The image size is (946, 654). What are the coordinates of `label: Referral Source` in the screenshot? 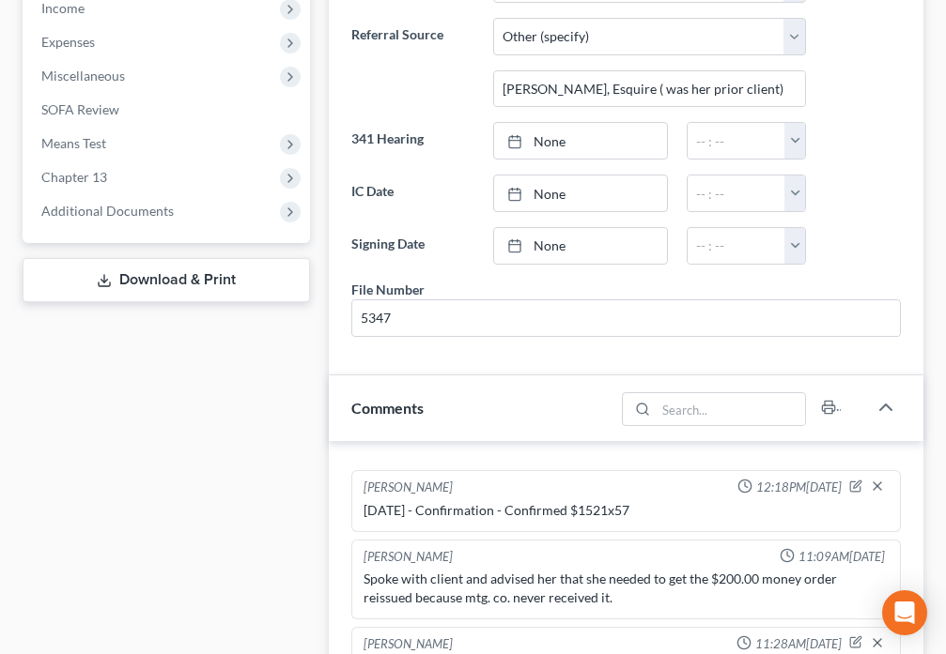 It's located at (412, 63).